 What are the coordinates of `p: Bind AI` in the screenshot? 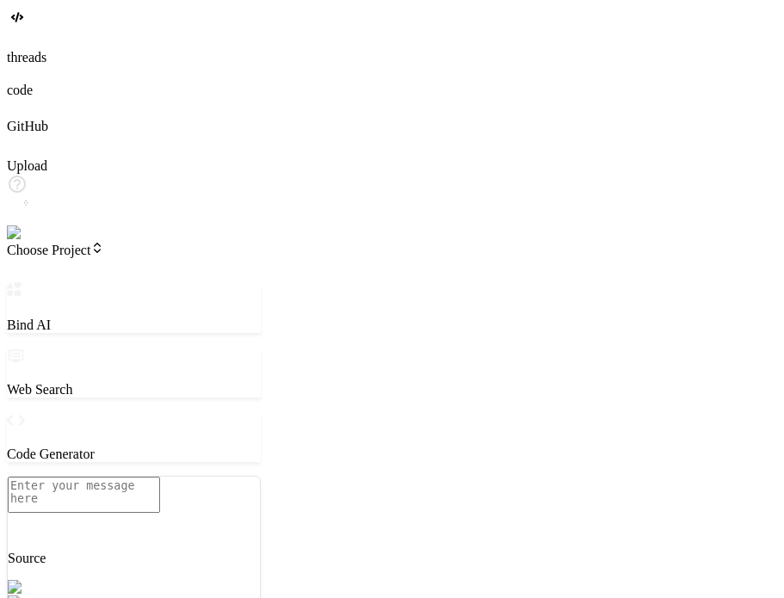 It's located at (133, 325).